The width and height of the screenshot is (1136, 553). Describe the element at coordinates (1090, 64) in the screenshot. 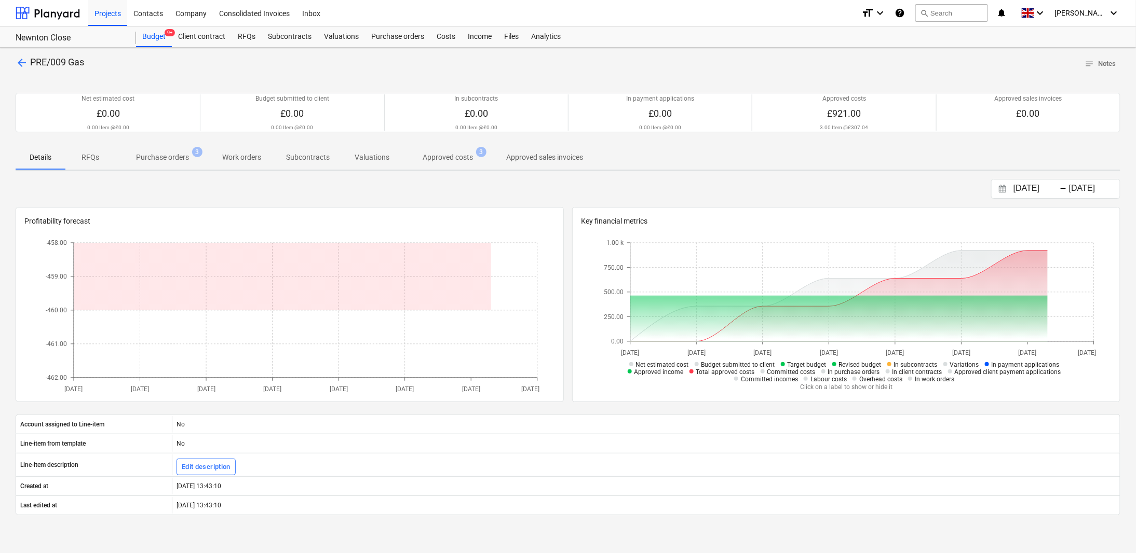

I see `span: notes` at that location.